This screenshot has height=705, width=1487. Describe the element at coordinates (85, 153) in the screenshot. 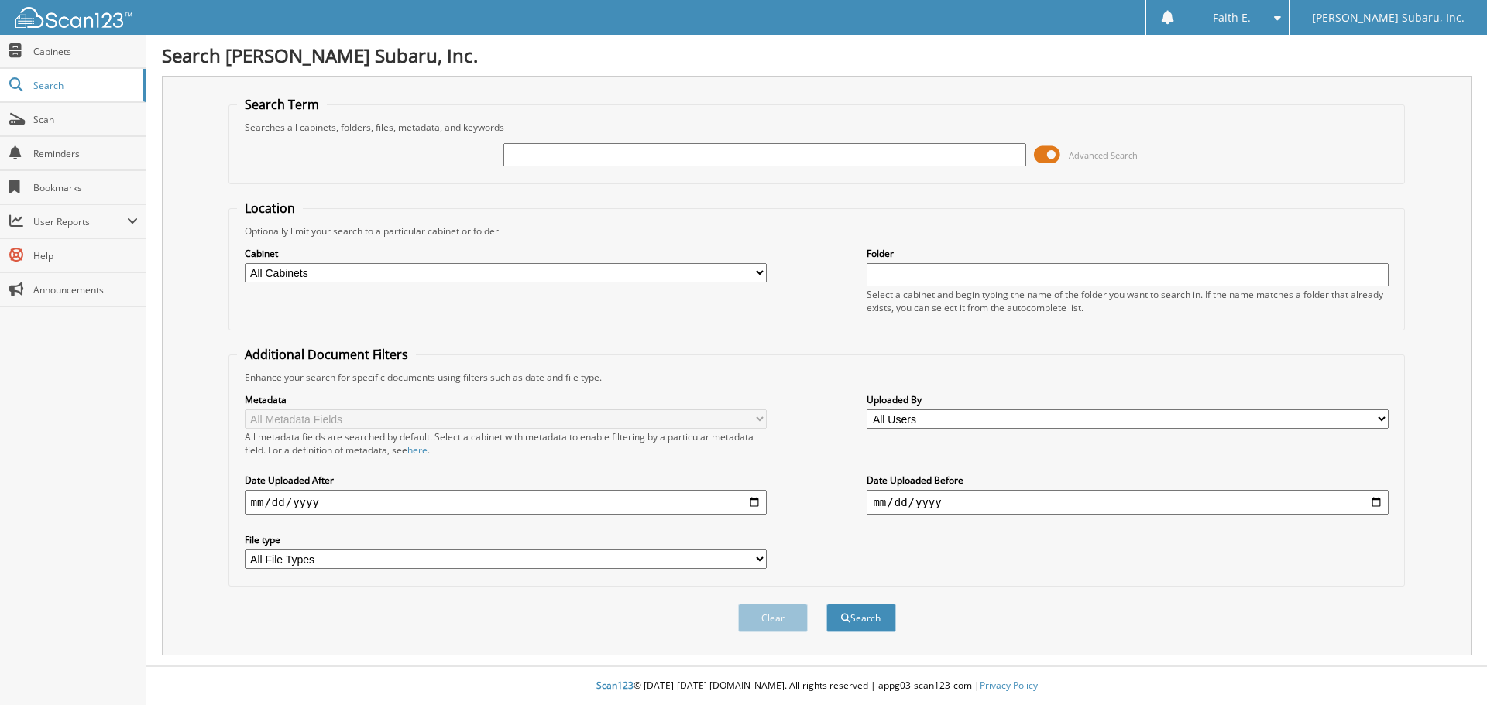

I see `span: Reminders` at that location.